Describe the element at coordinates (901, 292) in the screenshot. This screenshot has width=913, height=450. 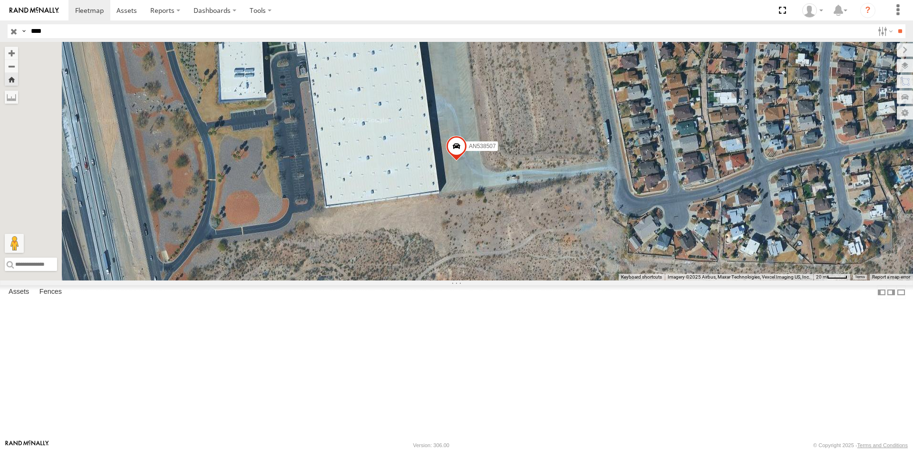
I see `label: Hide Summary Table` at that location.